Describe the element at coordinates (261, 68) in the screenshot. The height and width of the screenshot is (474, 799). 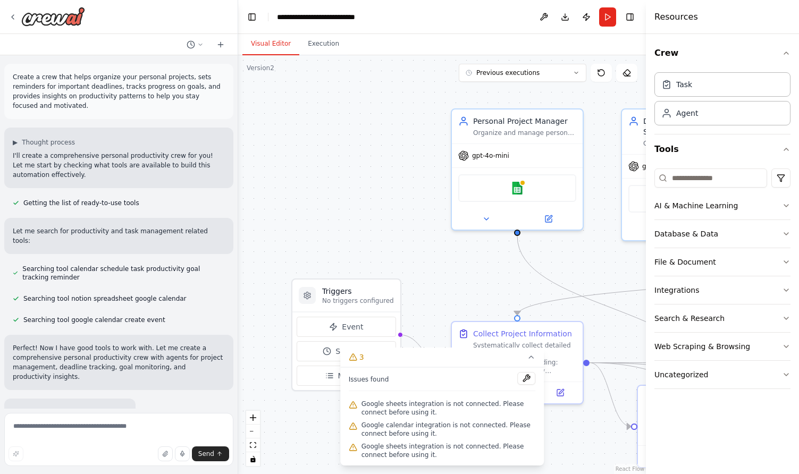
I see `div: Version 2` at that location.